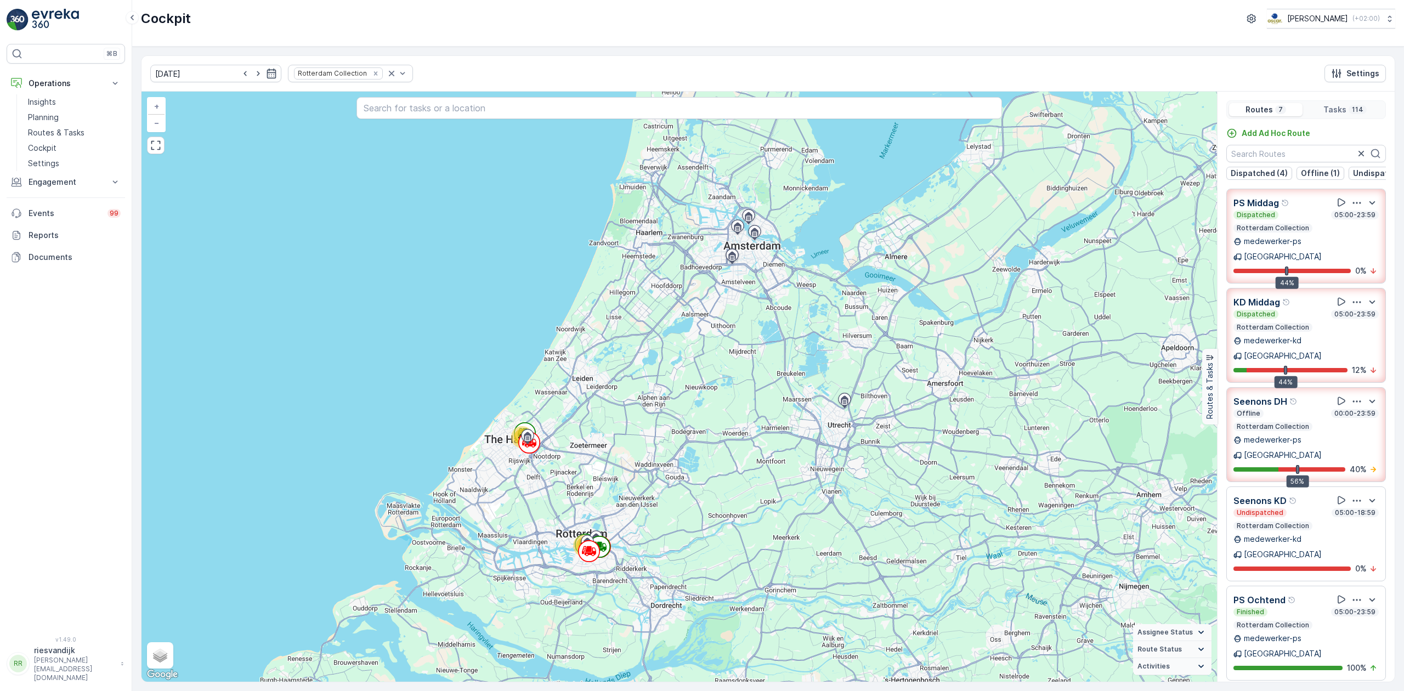 The height and width of the screenshot is (691, 1404). I want to click on p: Finished, so click(1250, 612).